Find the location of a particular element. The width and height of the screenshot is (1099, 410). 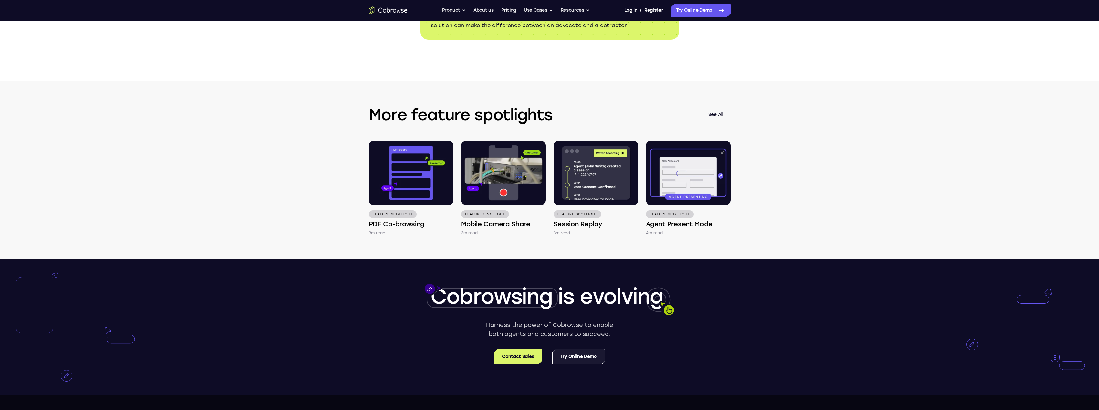

img: PDF Co-browsing is located at coordinates (411, 173).